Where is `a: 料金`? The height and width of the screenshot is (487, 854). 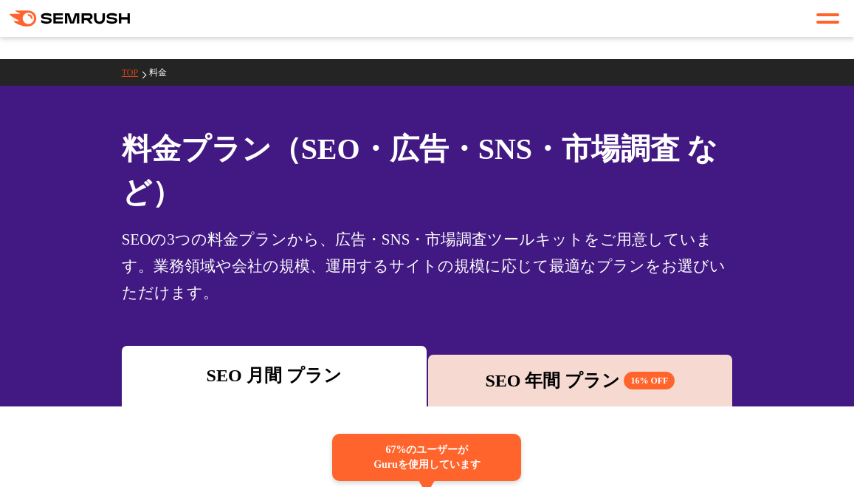
a: 料金 is located at coordinates (163, 72).